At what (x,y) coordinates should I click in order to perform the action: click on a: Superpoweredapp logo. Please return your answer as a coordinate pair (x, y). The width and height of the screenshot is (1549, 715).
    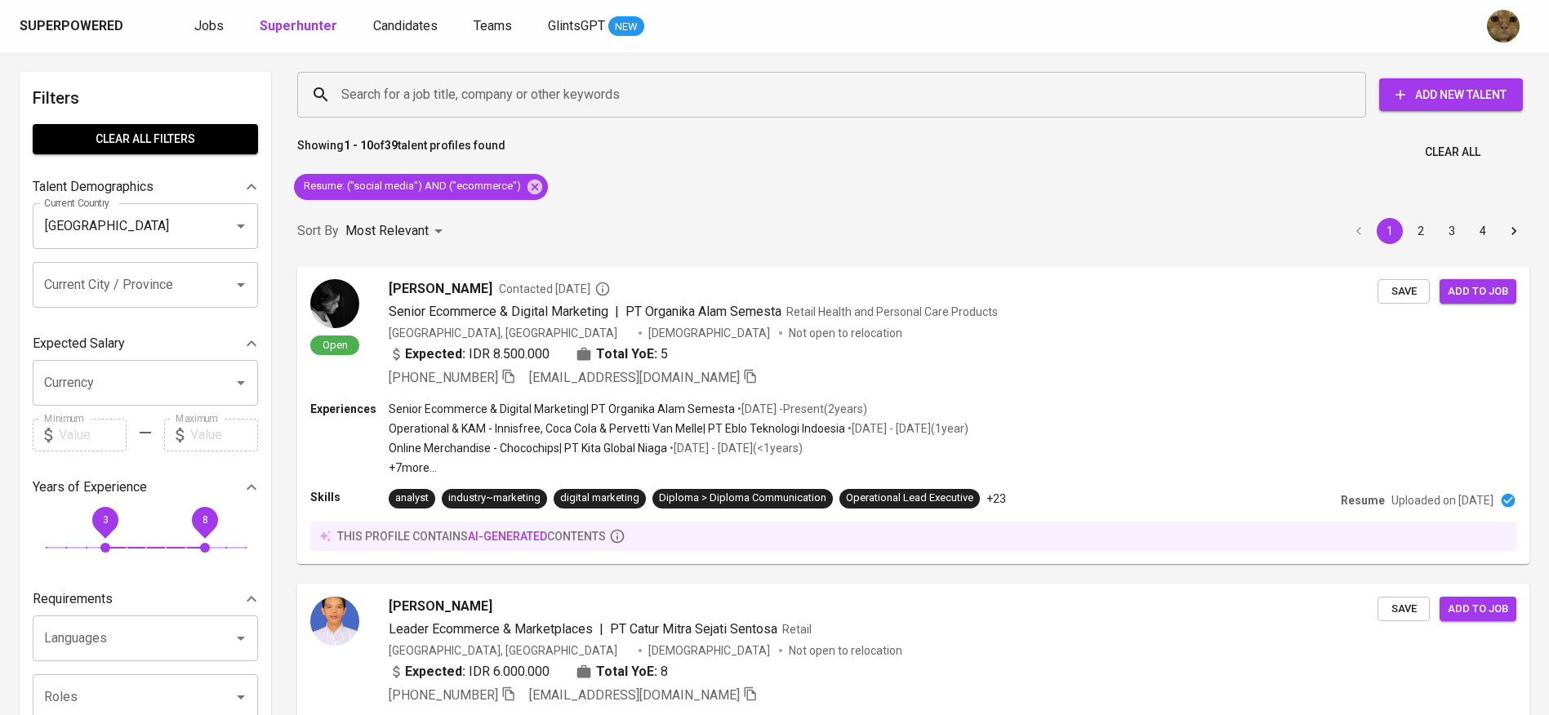
    Looking at the image, I should click on (84, 26).